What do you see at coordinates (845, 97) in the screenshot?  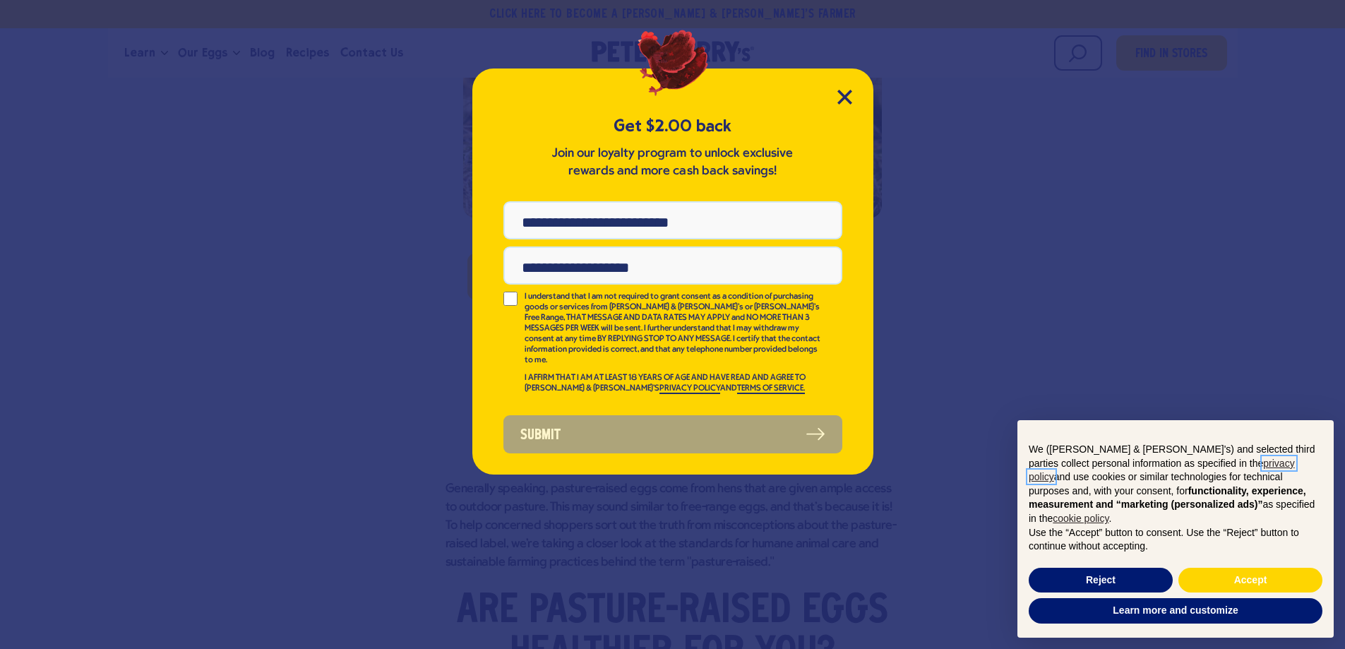 I see `button: Close Modal` at bounding box center [845, 97].